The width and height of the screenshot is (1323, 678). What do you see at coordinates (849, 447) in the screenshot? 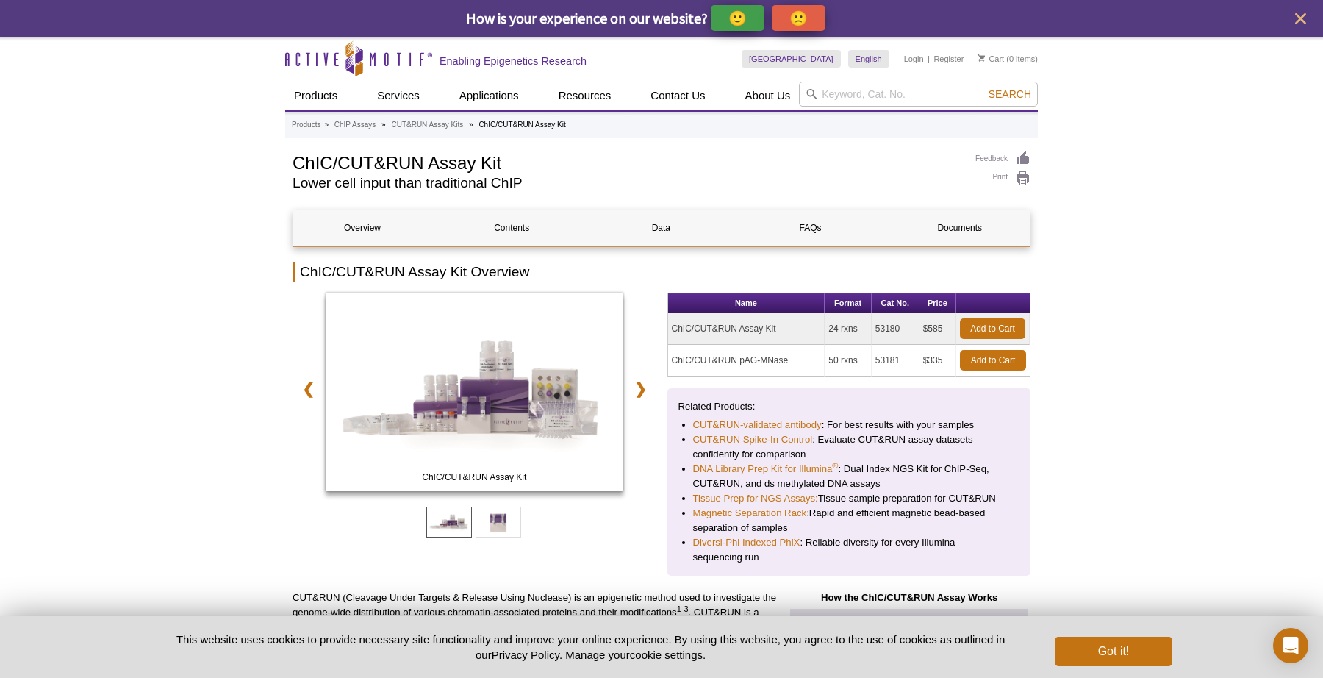
I see `li: : Evaluate CUT&RUN assay datasets confidently for comparison` at bounding box center [849, 447].